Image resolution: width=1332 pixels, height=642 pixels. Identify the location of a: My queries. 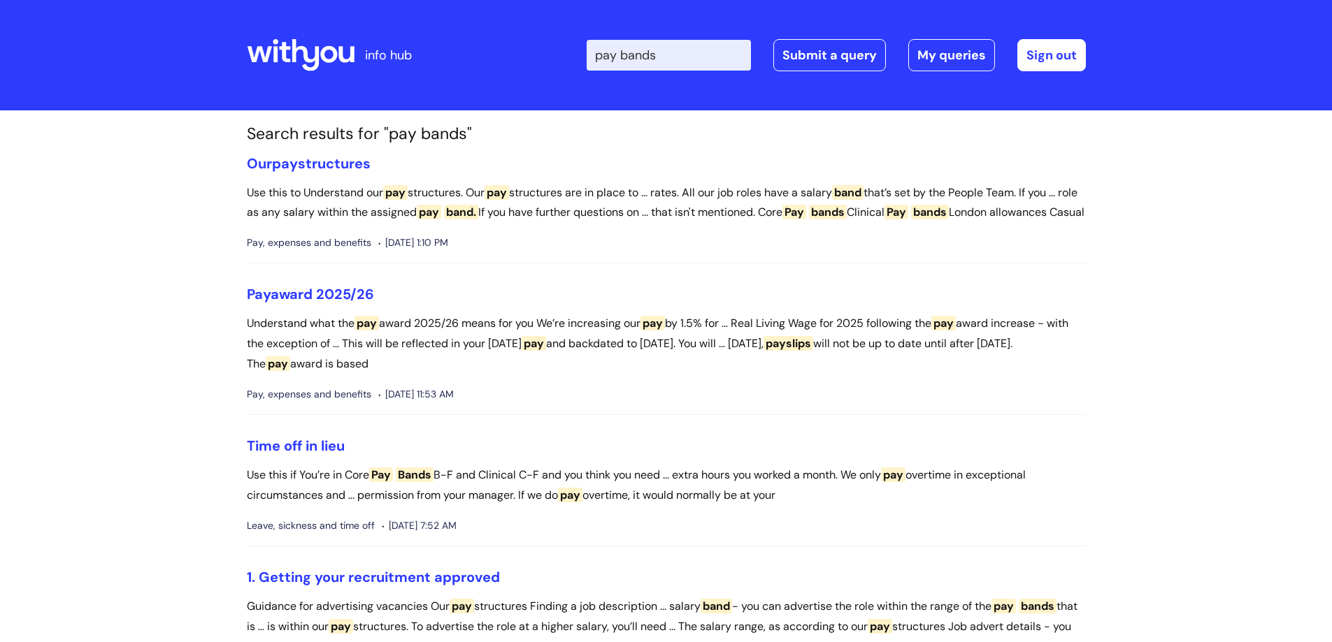
(951, 55).